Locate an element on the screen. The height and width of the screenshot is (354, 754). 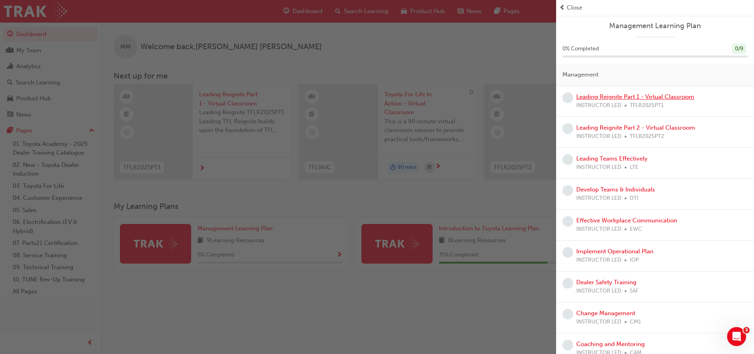
span: TFLR2025PT2 is located at coordinates (647, 136).